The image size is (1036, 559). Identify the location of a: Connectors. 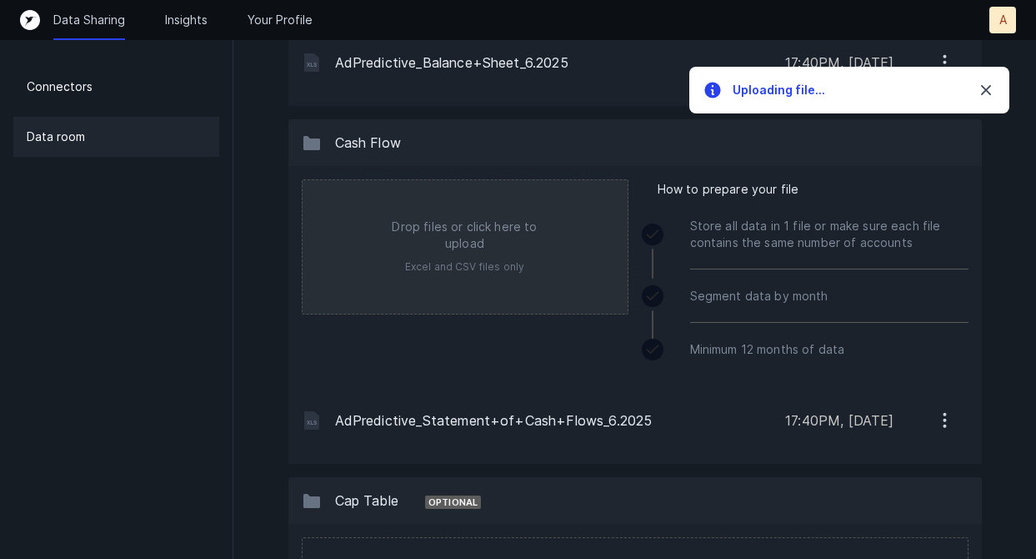
(116, 87).